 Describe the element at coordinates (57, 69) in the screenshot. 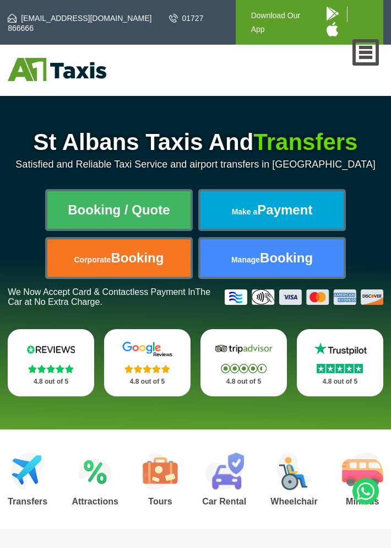

I see `img: A1 Taxis St Albans LTD` at that location.